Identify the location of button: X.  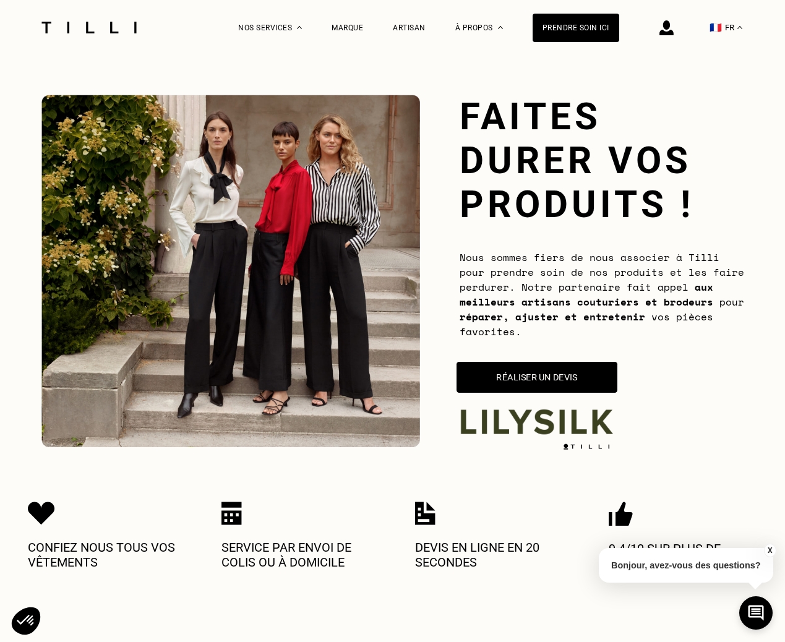
(770, 551).